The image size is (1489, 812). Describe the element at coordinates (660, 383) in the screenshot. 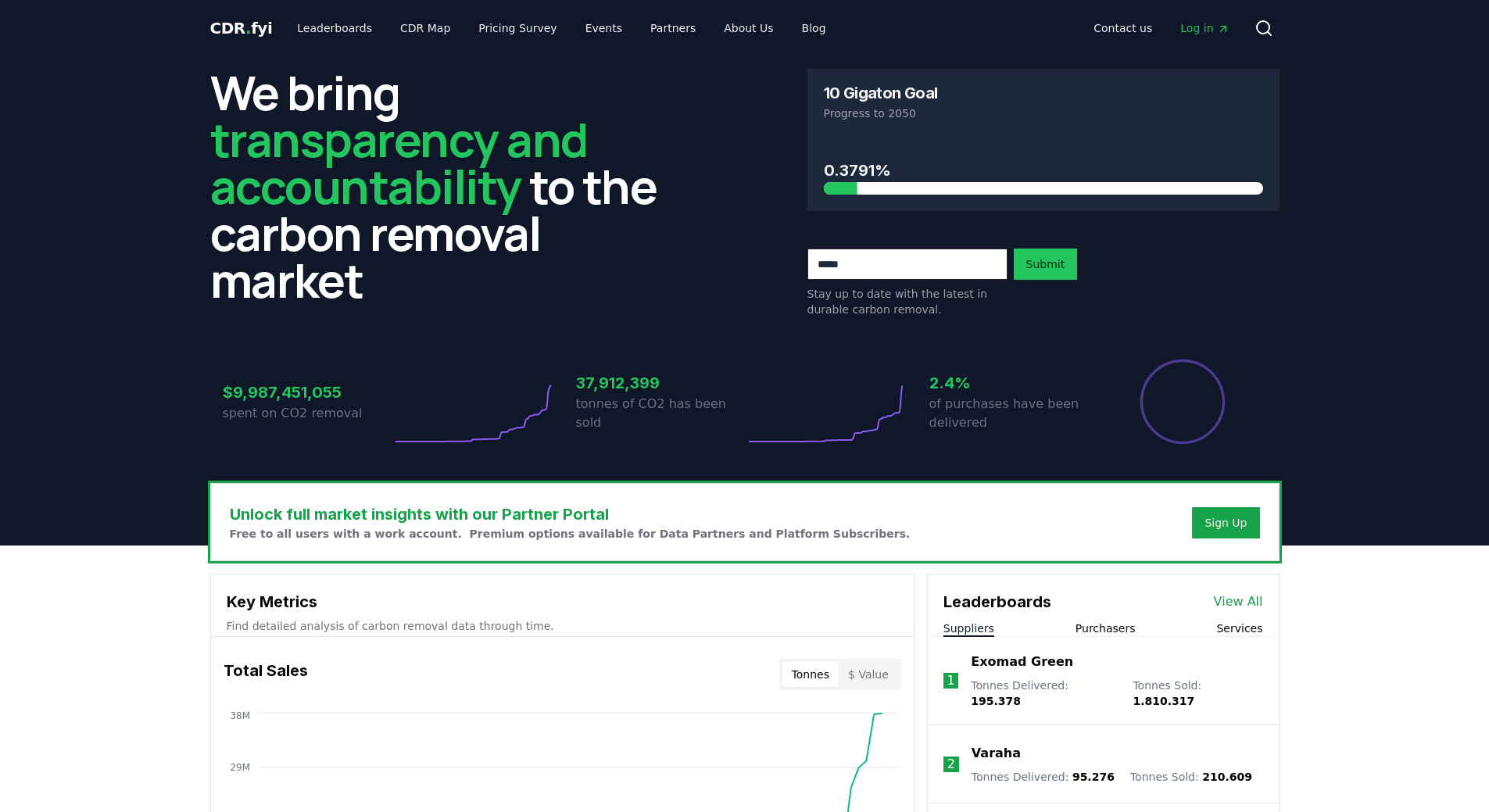

I see `h3: 37,912,399` at that location.